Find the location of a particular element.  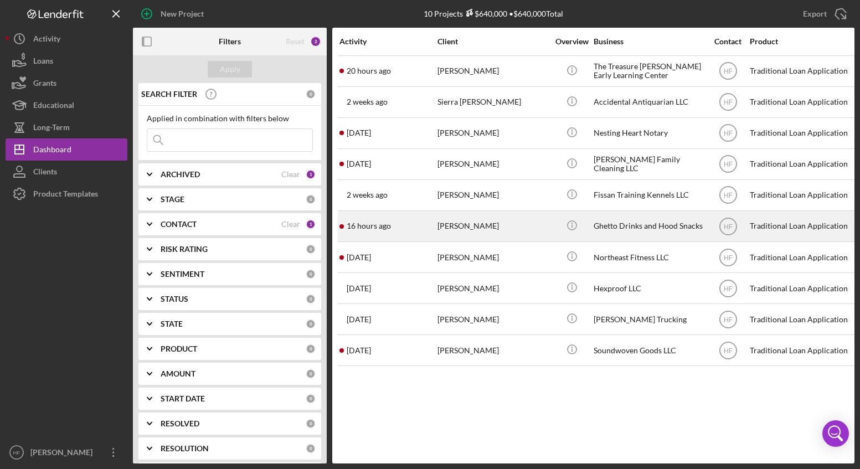

time: 2025-09-12 18:30 is located at coordinates (359, 164).